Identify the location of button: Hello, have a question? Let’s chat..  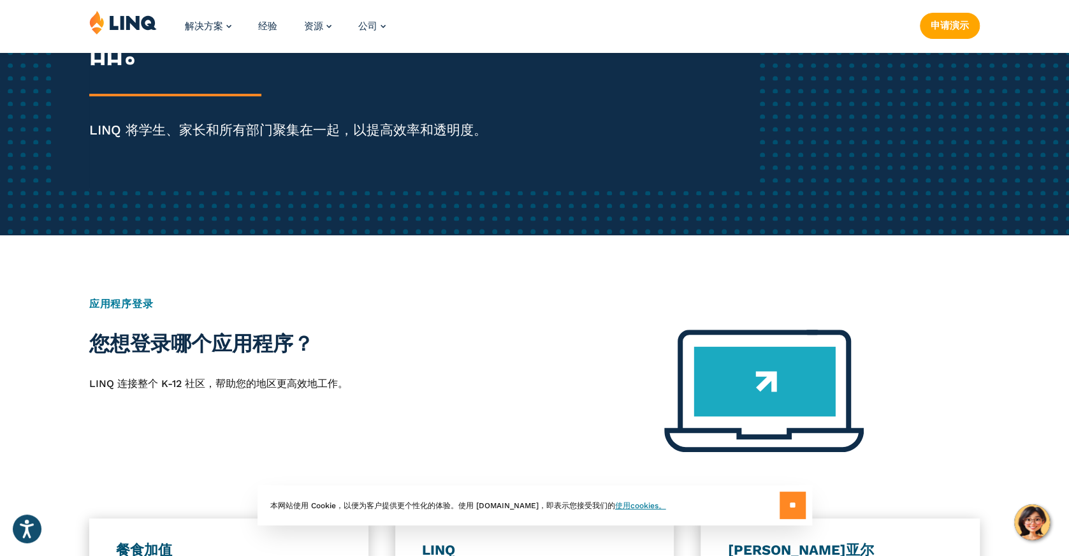
(1032, 522).